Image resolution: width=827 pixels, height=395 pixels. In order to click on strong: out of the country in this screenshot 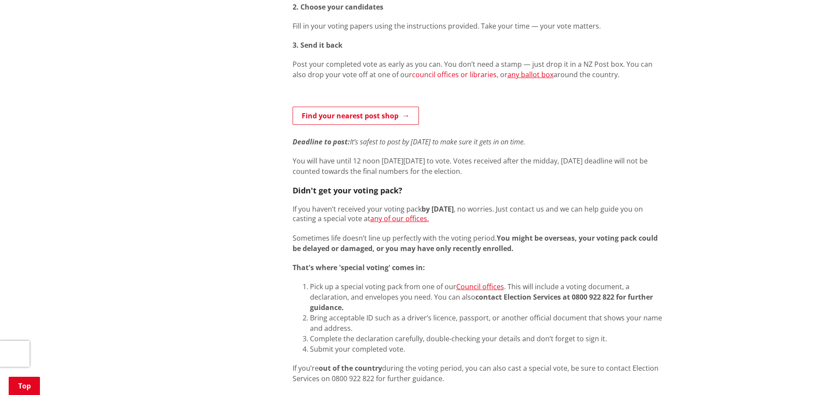, I will do `click(350, 368)`.